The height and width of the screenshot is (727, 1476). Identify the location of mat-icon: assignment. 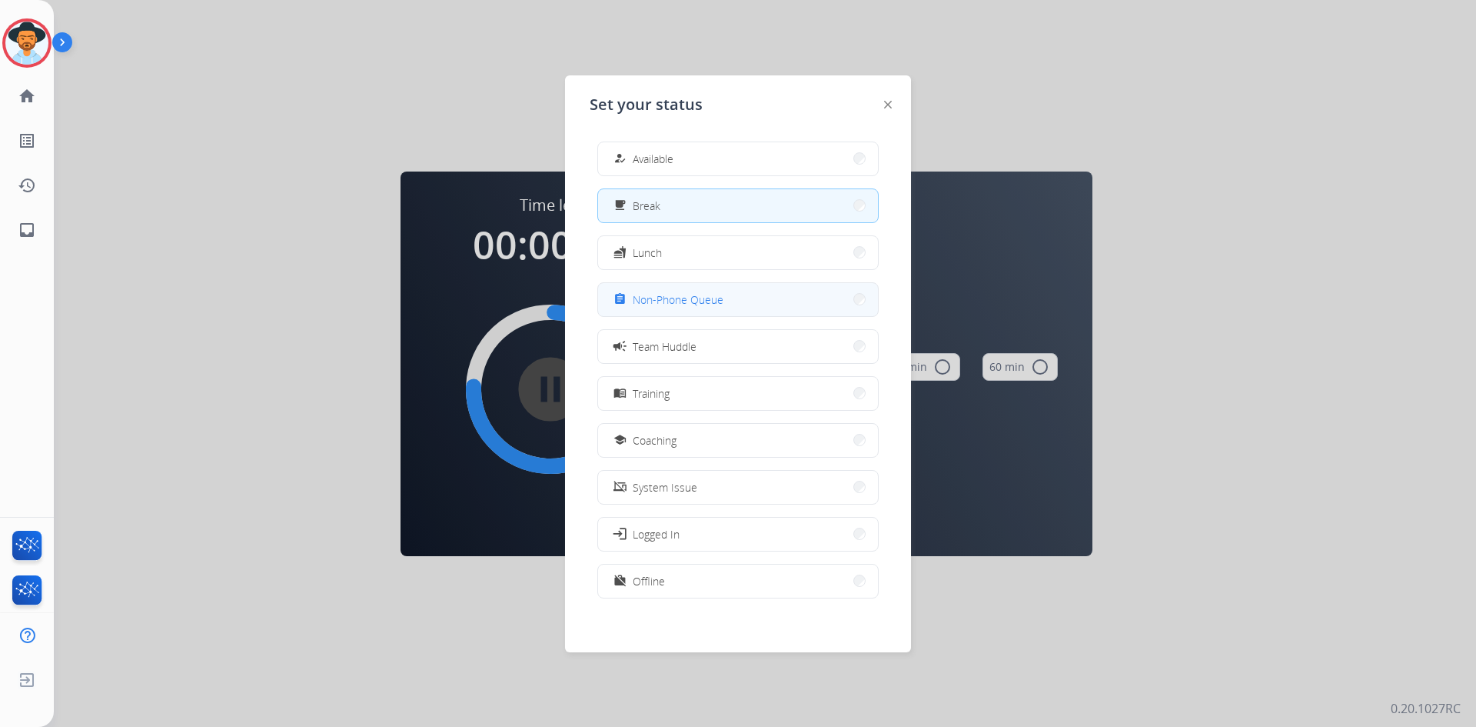
(620, 299).